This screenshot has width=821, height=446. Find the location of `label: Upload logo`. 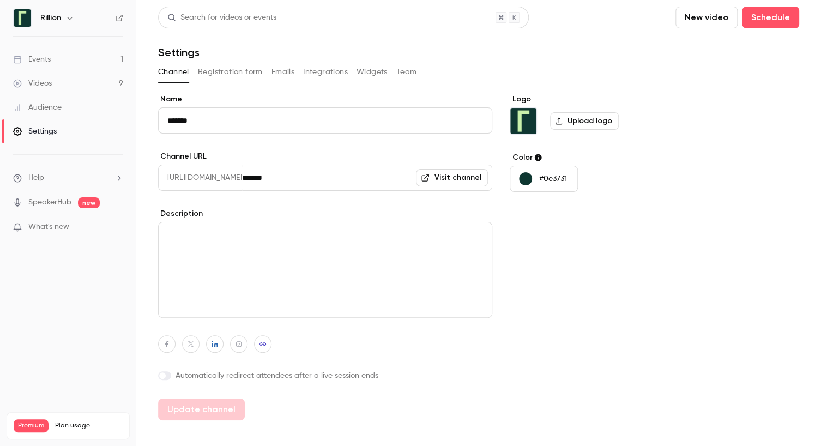

label: Upload logo is located at coordinates (584, 121).